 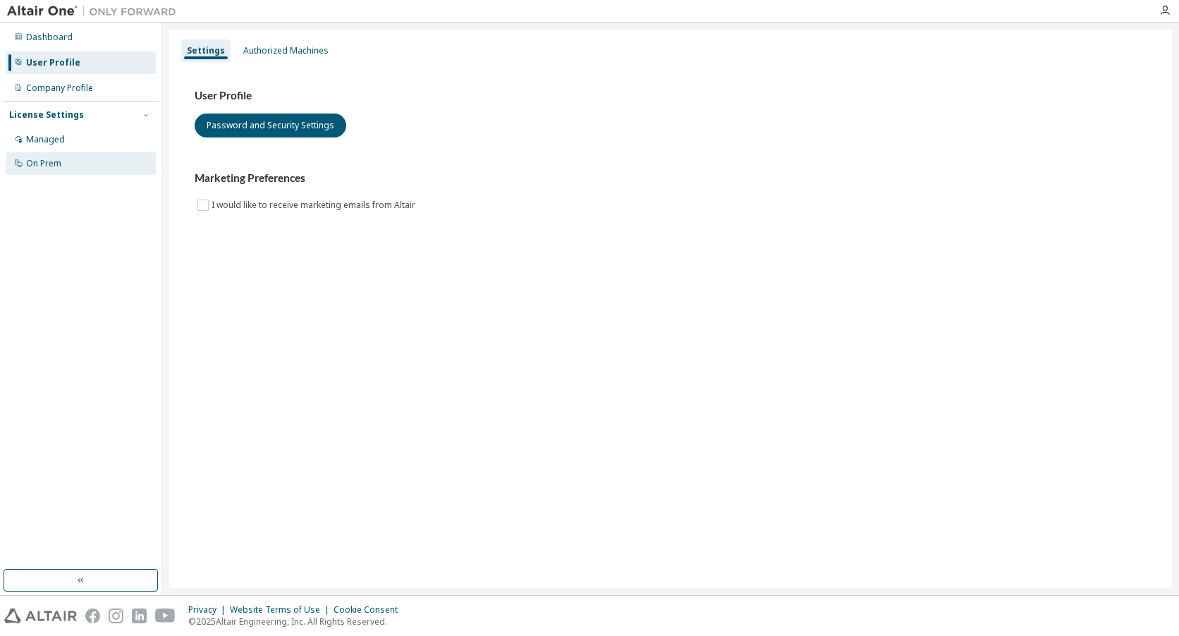 What do you see at coordinates (297, 621) in the screenshot?
I see `p: © 2025 Altair Engineering, Inc. All Rights Reserved.` at bounding box center [297, 621].